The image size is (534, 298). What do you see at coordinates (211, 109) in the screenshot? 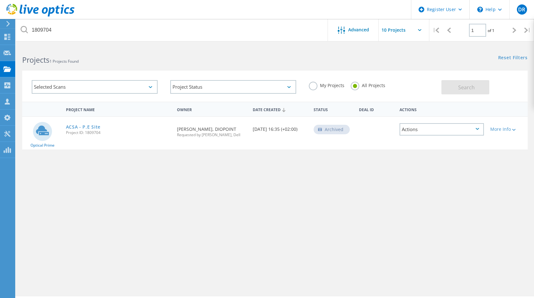
I see `div: Owner` at bounding box center [211, 109].